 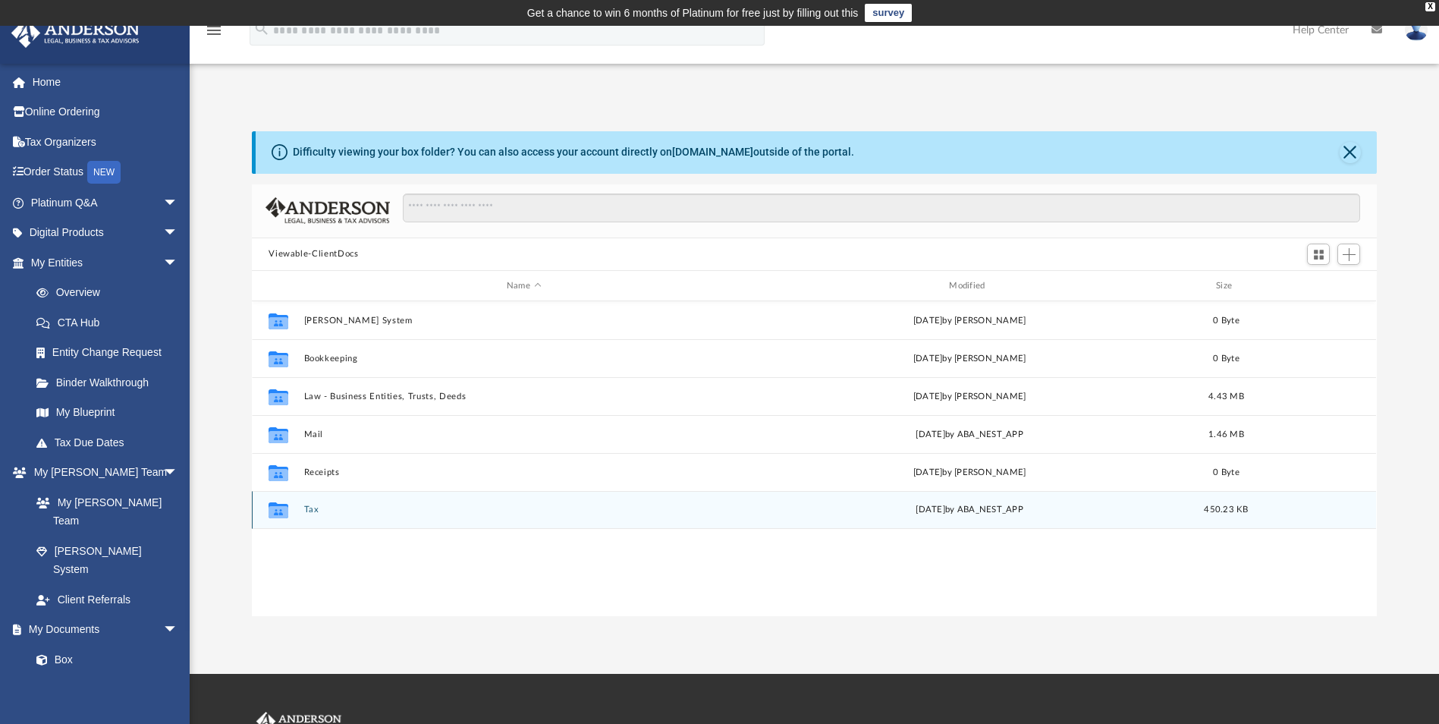 I want to click on a: Entity Change Request, so click(x=111, y=353).